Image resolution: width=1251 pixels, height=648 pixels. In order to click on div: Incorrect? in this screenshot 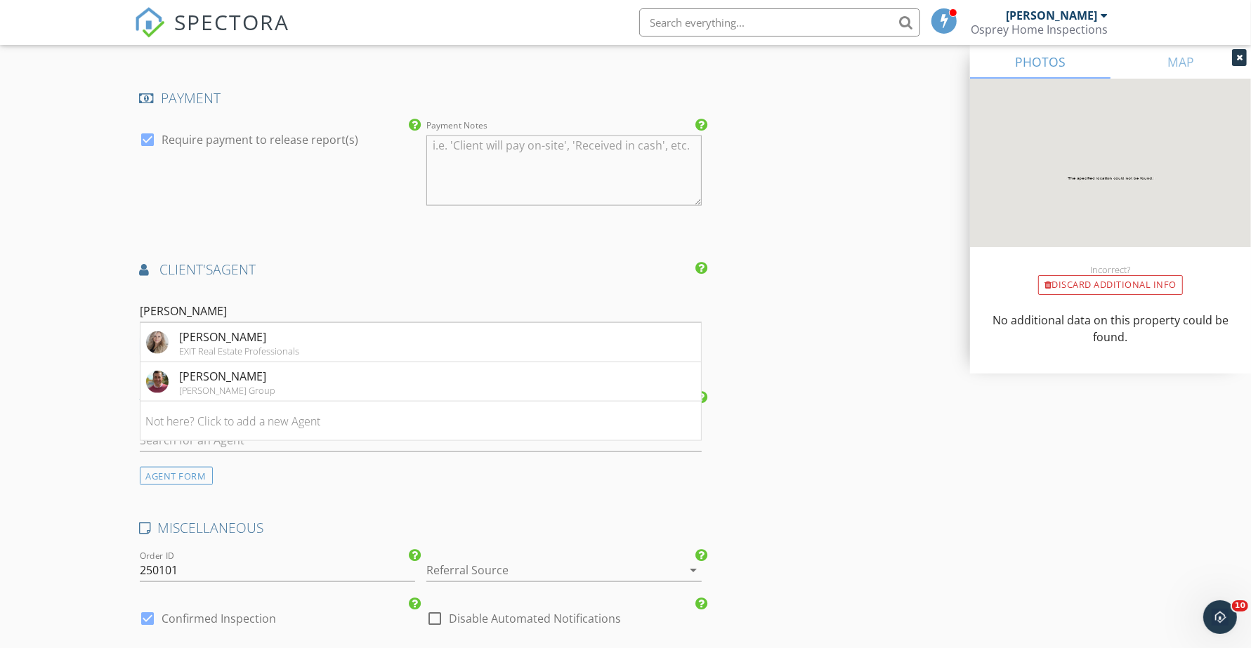, I will do `click(1110, 270)`.